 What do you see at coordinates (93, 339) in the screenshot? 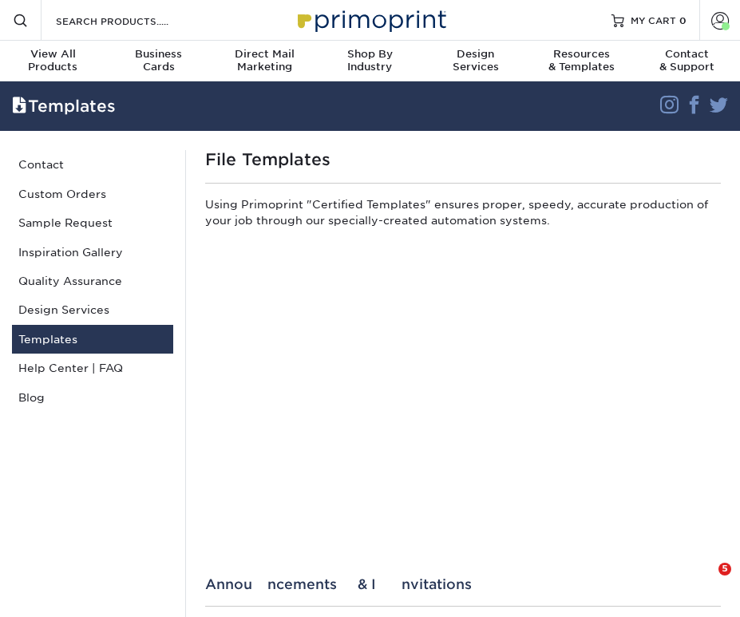
I see `a: Templates` at bounding box center [93, 339].